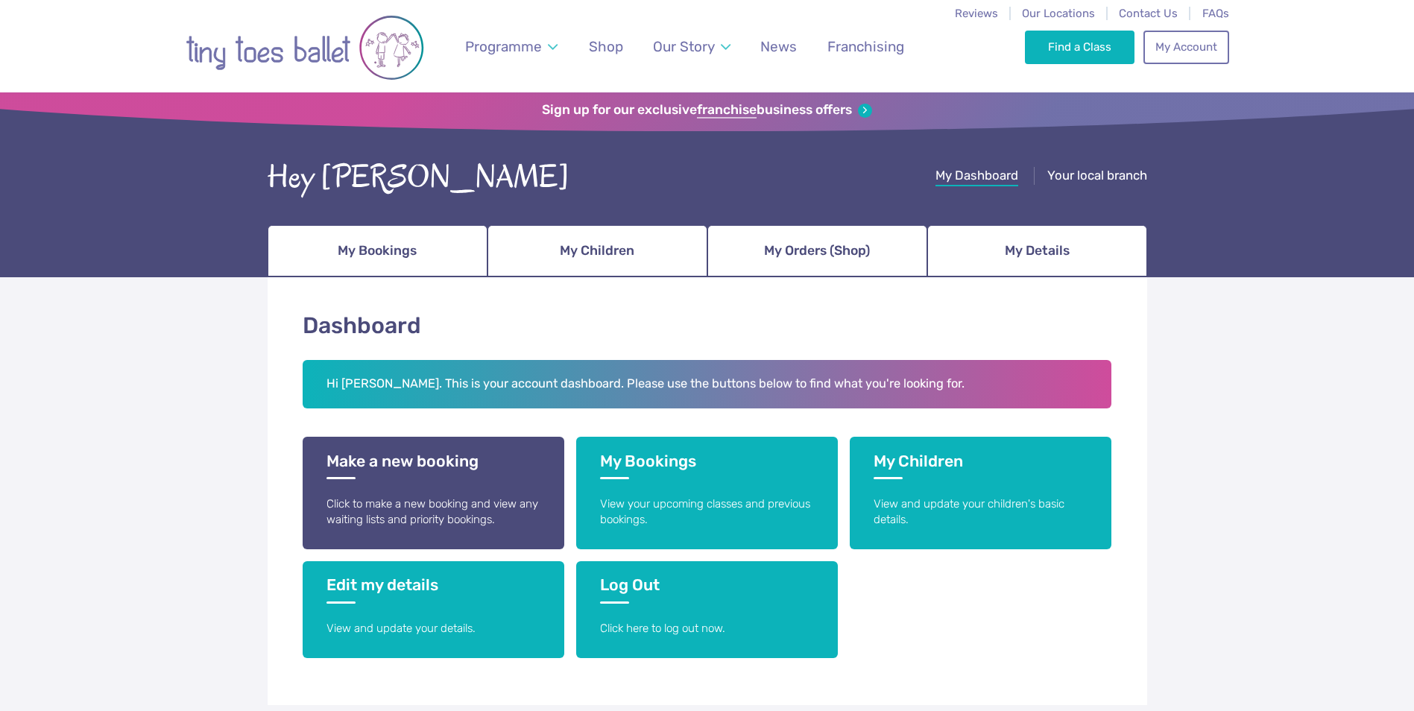  What do you see at coordinates (1186, 47) in the screenshot?
I see `a: My Account` at bounding box center [1186, 47].